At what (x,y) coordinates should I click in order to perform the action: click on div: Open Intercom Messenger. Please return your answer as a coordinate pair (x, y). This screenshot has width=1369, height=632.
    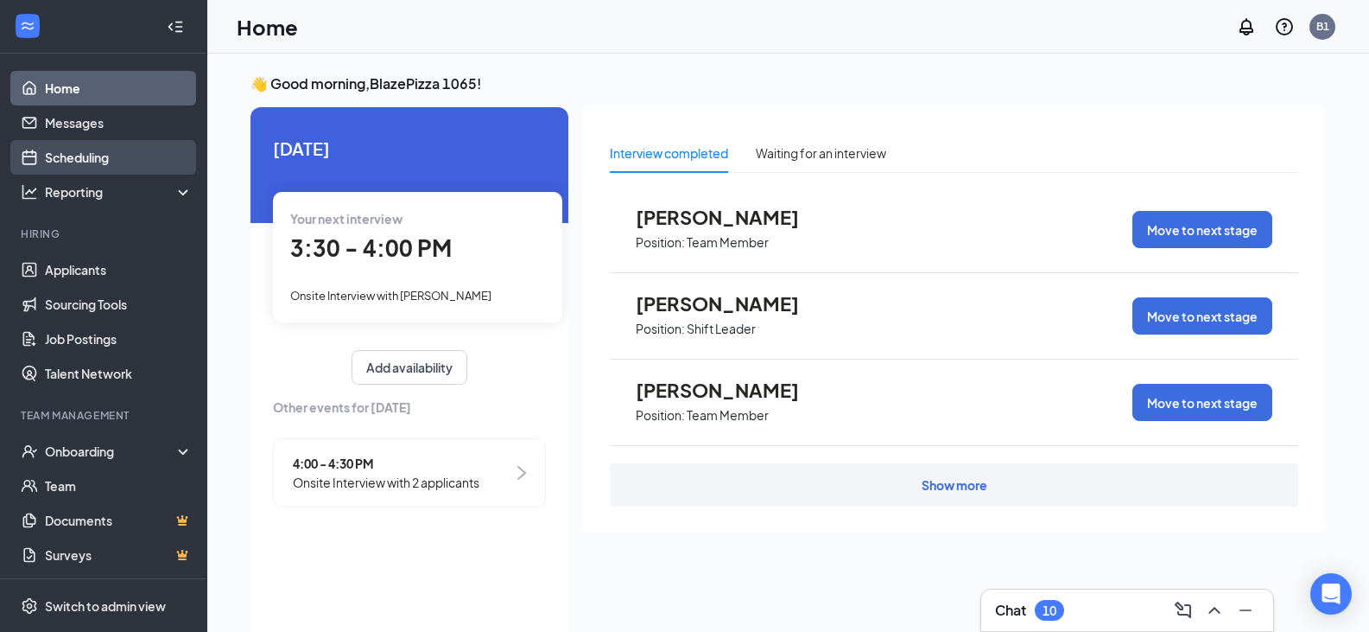
    Looking at the image, I should click on (1331, 594).